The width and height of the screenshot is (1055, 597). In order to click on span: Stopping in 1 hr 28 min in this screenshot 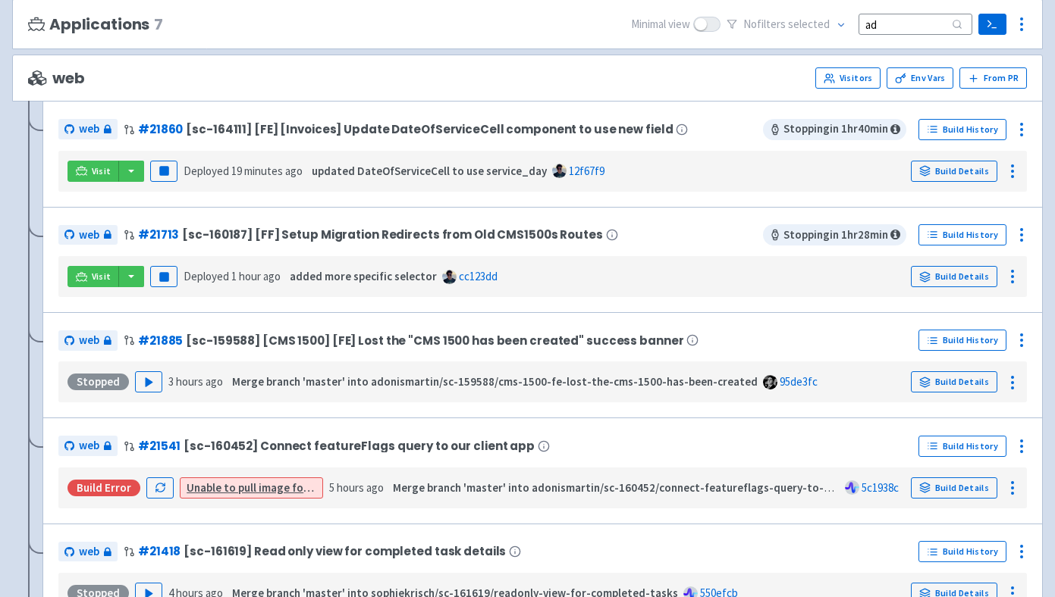, I will do `click(834, 235)`.